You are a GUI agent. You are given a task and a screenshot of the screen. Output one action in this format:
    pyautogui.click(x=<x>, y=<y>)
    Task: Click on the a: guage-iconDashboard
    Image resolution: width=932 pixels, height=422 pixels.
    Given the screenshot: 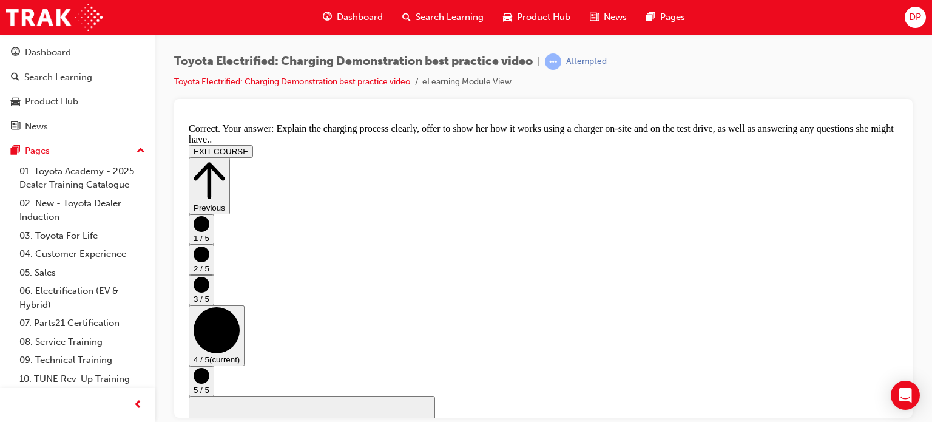 What is the action you would take?
    pyautogui.click(x=352, y=17)
    